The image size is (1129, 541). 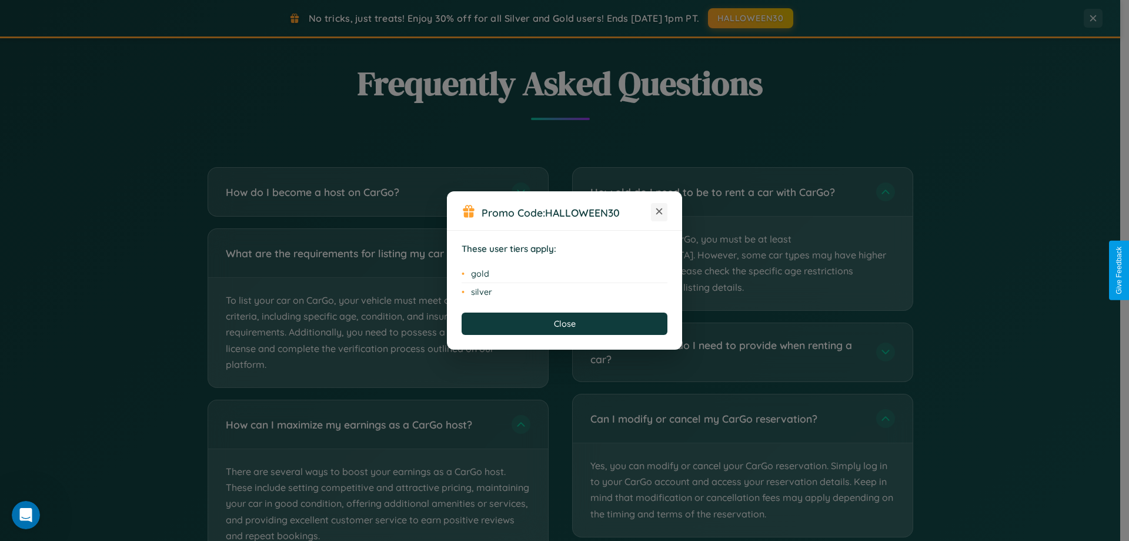 I want to click on button: Close, so click(x=565, y=324).